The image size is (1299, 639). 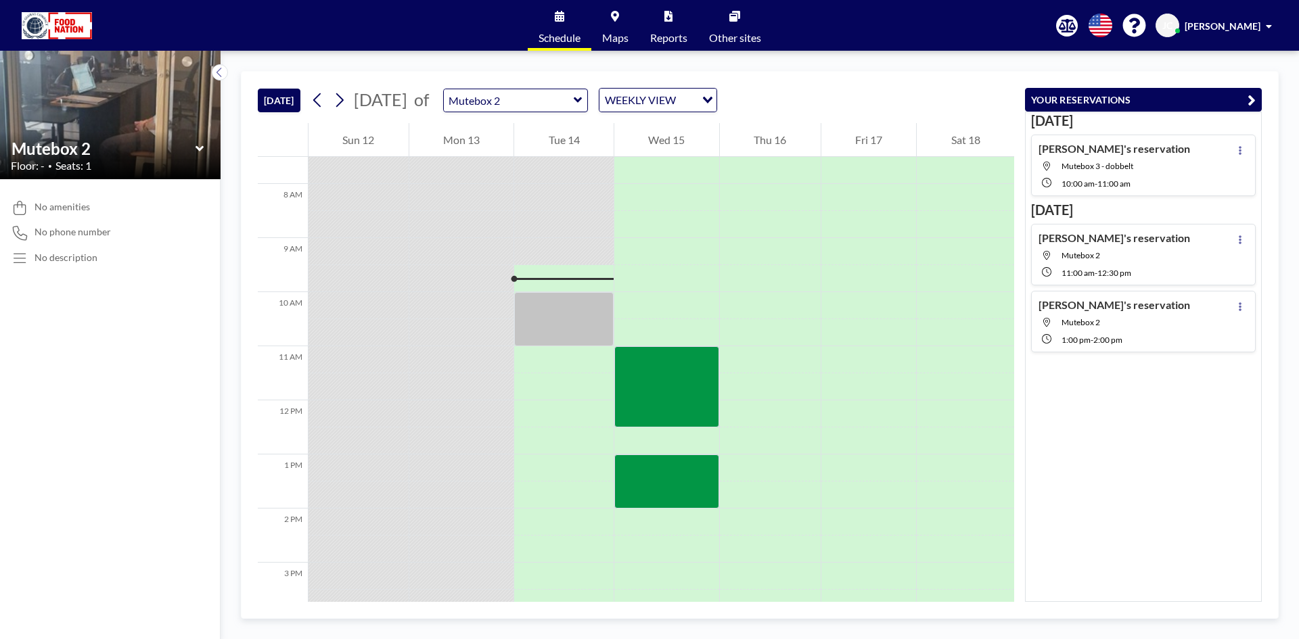 What do you see at coordinates (72, 232) in the screenshot?
I see `span: No phone number` at bounding box center [72, 232].